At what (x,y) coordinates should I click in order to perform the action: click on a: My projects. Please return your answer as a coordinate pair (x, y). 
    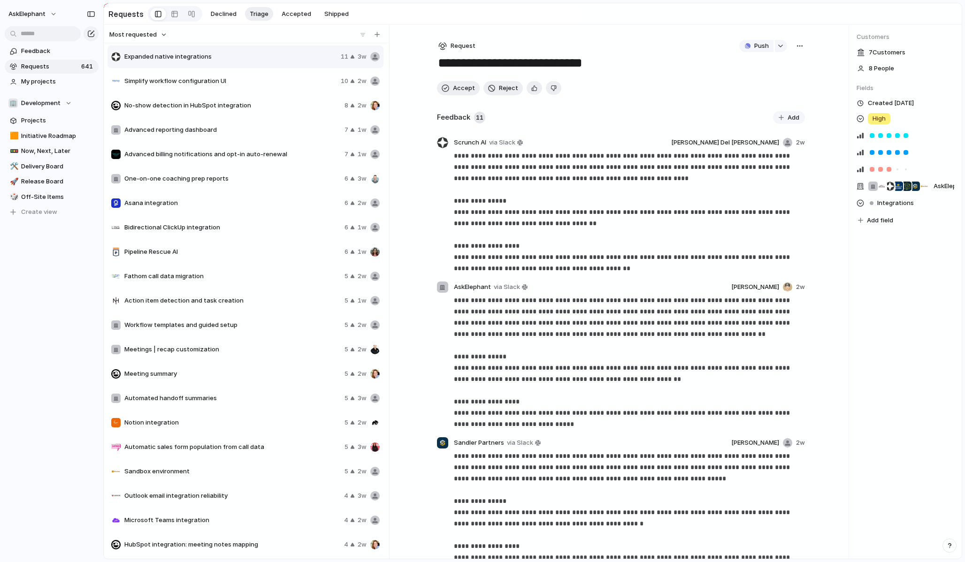
    Looking at the image, I should click on (52, 82).